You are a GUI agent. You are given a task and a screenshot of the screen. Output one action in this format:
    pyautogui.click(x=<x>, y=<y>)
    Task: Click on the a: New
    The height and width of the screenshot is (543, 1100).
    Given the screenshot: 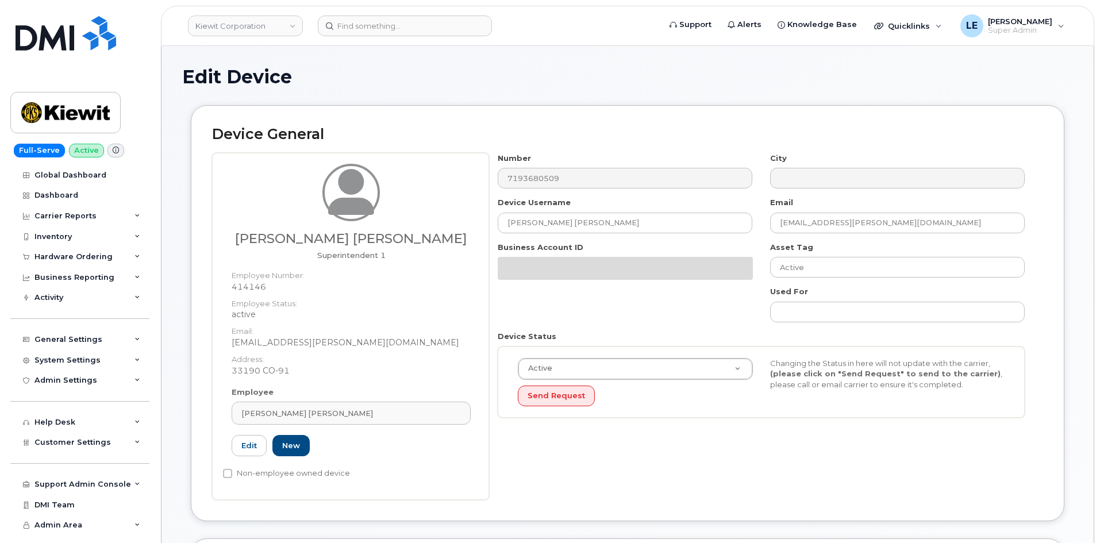 What is the action you would take?
    pyautogui.click(x=291, y=446)
    